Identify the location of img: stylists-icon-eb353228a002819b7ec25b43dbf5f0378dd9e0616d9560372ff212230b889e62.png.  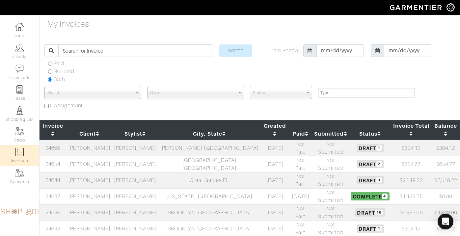
(19, 110).